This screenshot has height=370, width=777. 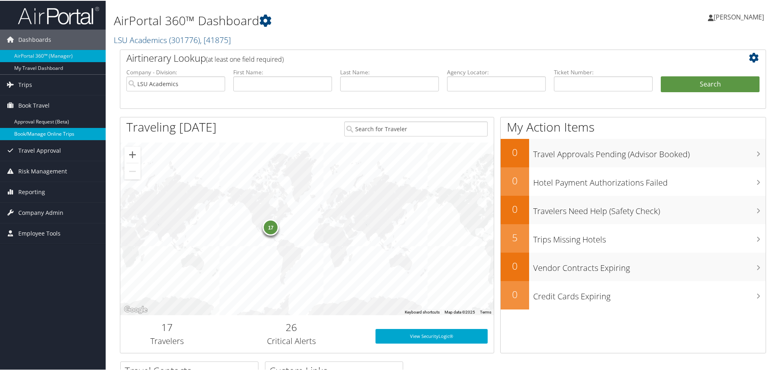 What do you see at coordinates (167, 327) in the screenshot?
I see `h2: 17` at bounding box center [167, 327].